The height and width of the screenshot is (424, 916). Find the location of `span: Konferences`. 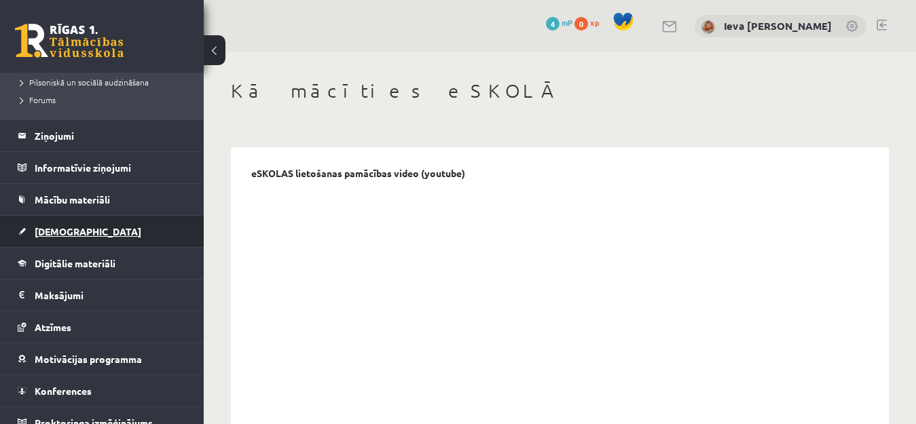

span: Konferences is located at coordinates (63, 391).